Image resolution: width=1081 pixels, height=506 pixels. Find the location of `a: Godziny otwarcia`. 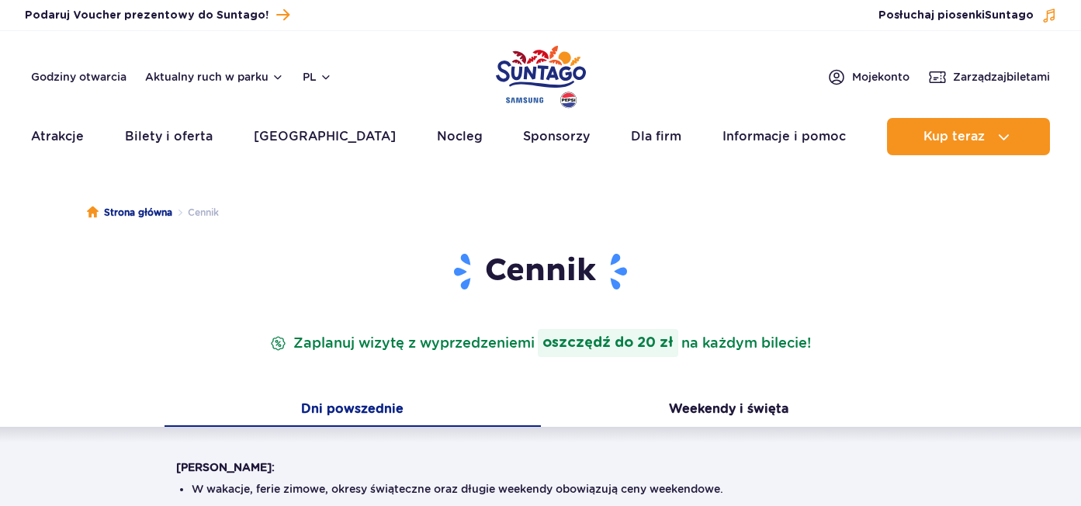

a: Godziny otwarcia is located at coordinates (78, 77).